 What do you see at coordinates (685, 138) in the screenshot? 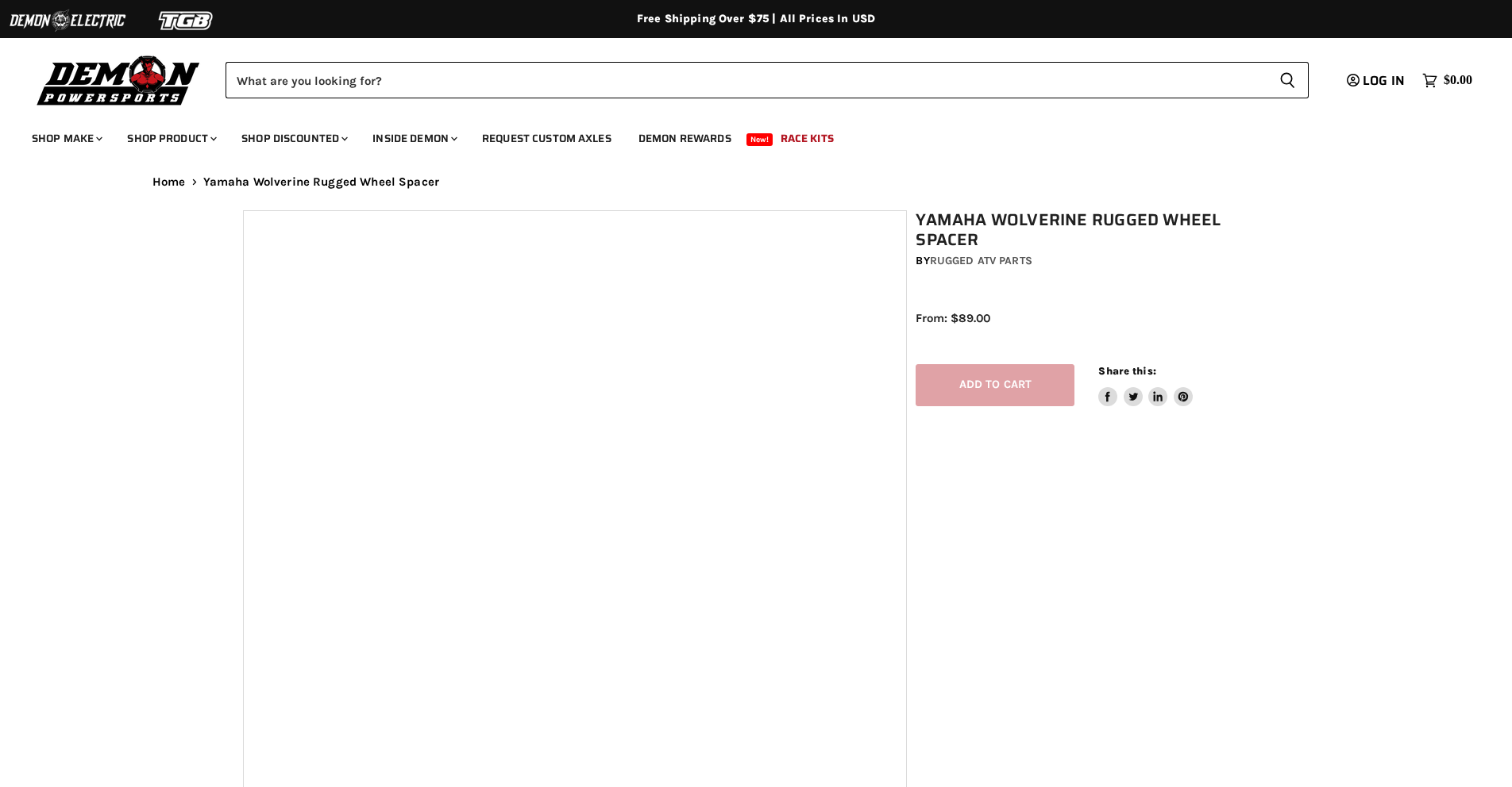
I see `a: Demon Rewards` at bounding box center [685, 138].